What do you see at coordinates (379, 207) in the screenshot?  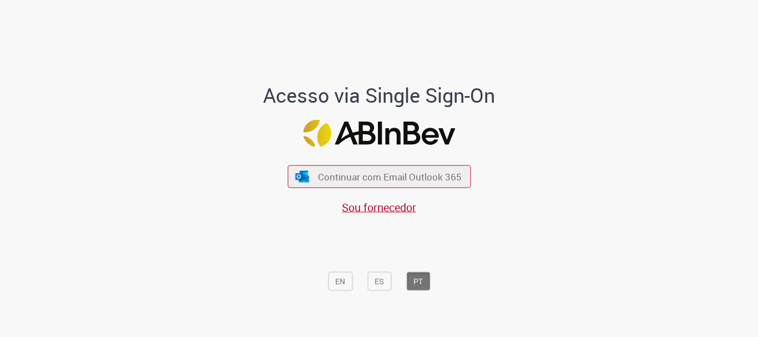 I see `span: Sou fornecedor` at bounding box center [379, 207].